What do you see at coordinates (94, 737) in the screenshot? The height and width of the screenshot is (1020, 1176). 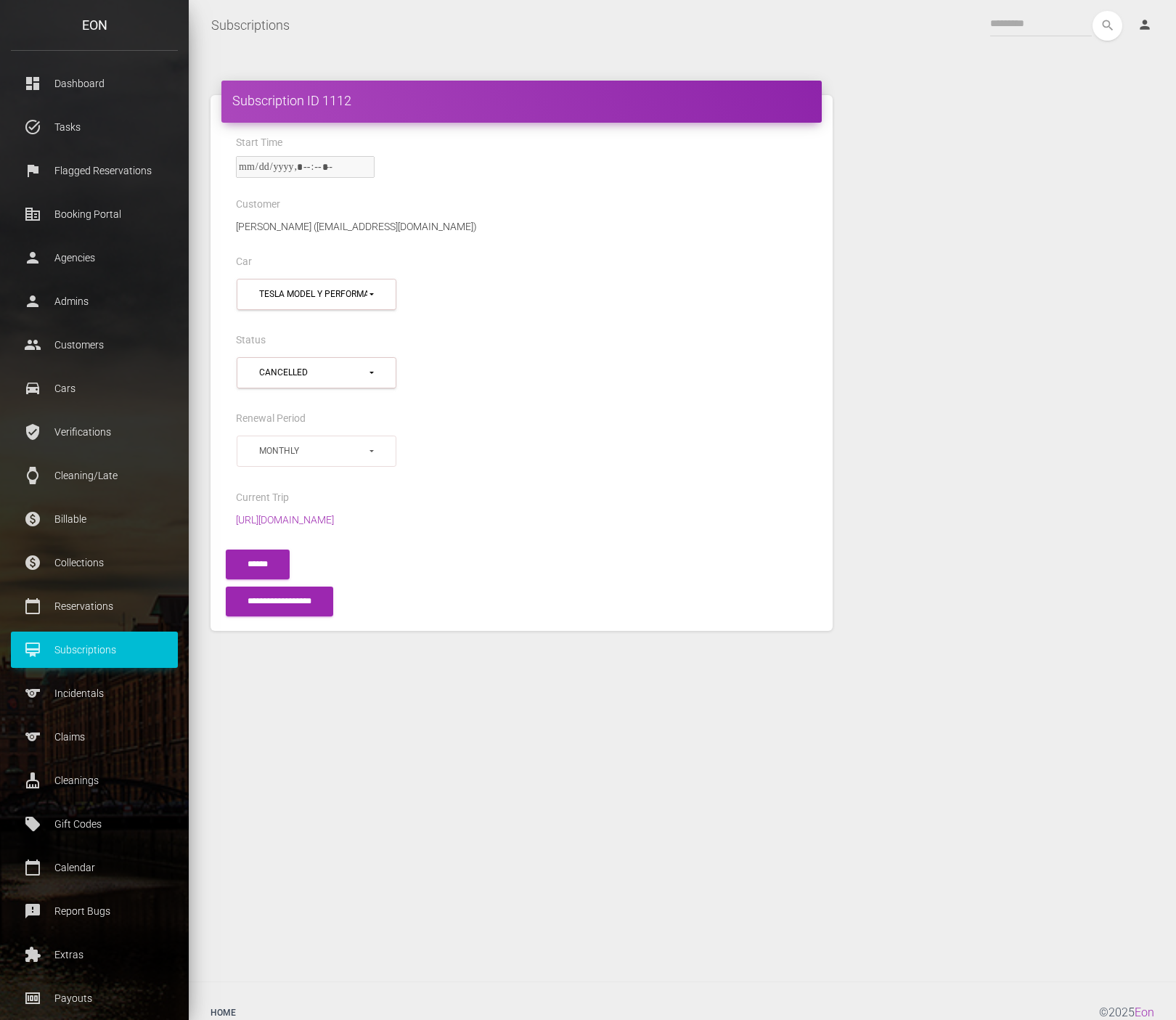 I see `a: sports Claims` at bounding box center [94, 737].